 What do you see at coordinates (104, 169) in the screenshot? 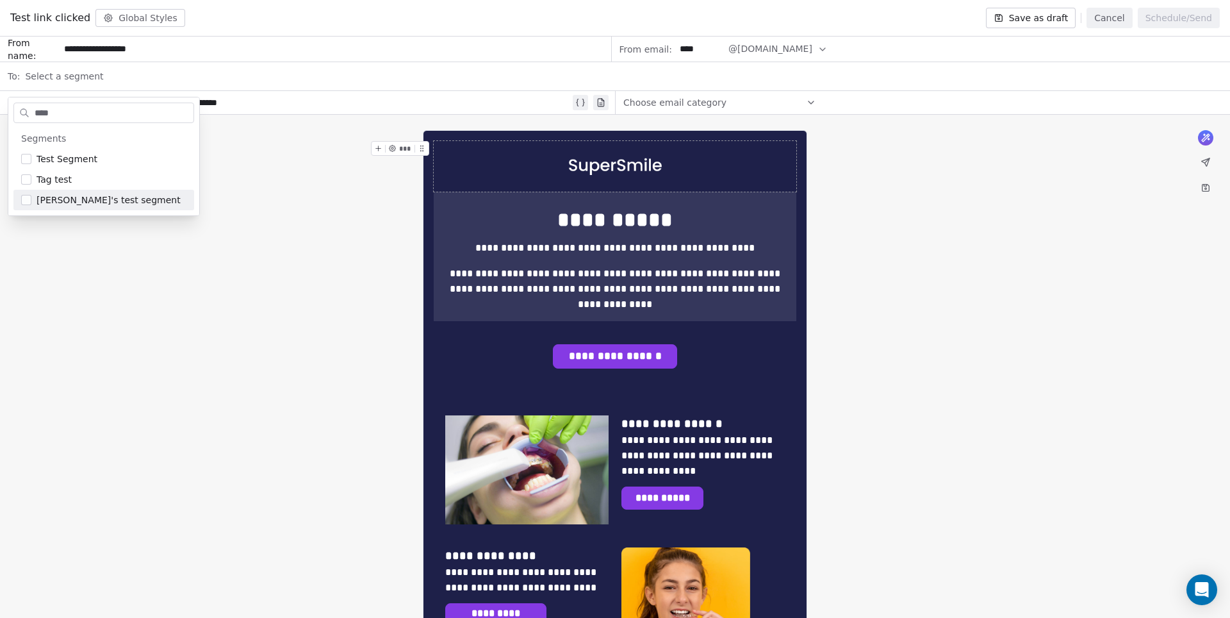
I see `div: Suggestions` at bounding box center [104, 169].